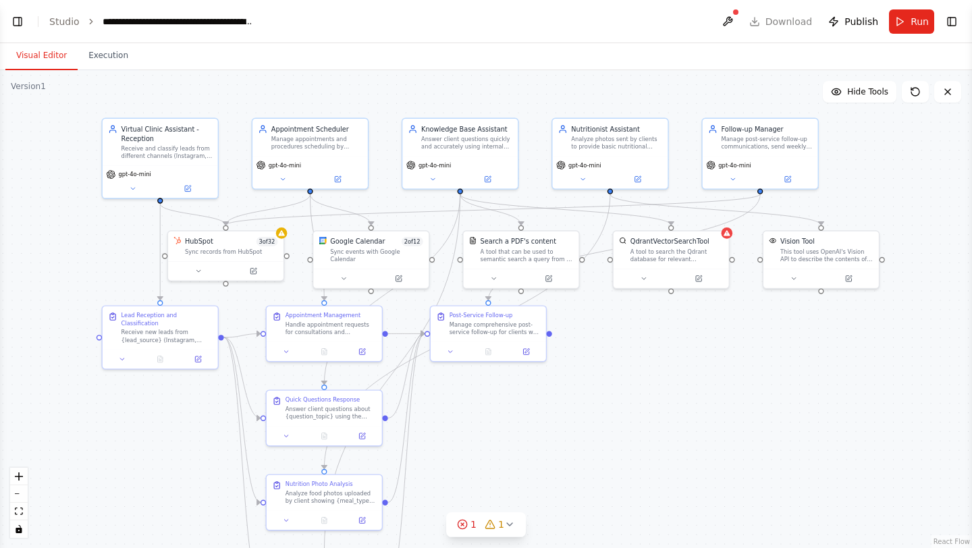  What do you see at coordinates (919, 22) in the screenshot?
I see `span: Run` at bounding box center [919, 22].